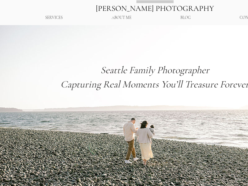  Describe the element at coordinates (186, 18) in the screenshot. I see `a: BLOG` at that location.